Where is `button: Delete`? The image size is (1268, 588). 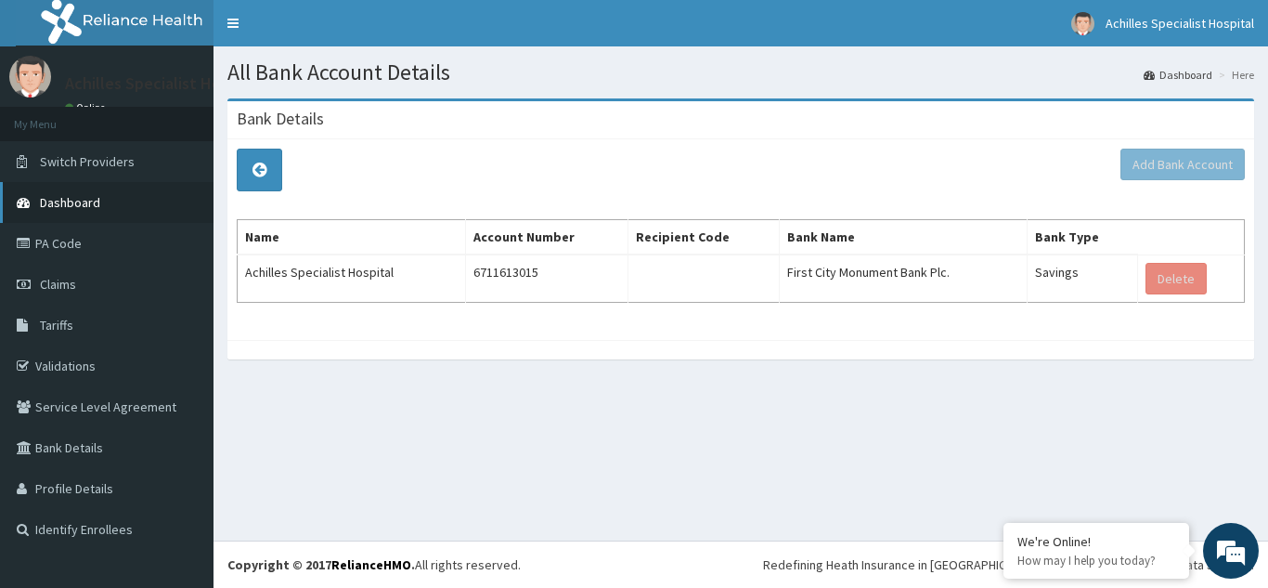
button: Delete is located at coordinates (1176, 278).